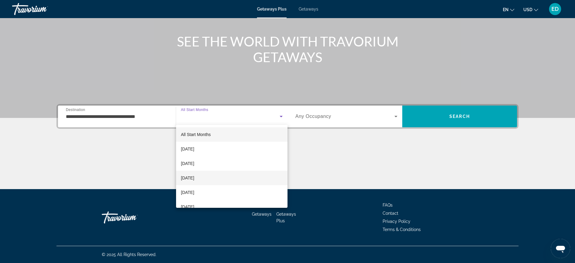 The width and height of the screenshot is (575, 263). What do you see at coordinates (196, 135) in the screenshot?
I see `span: All Start Months` at bounding box center [196, 135].